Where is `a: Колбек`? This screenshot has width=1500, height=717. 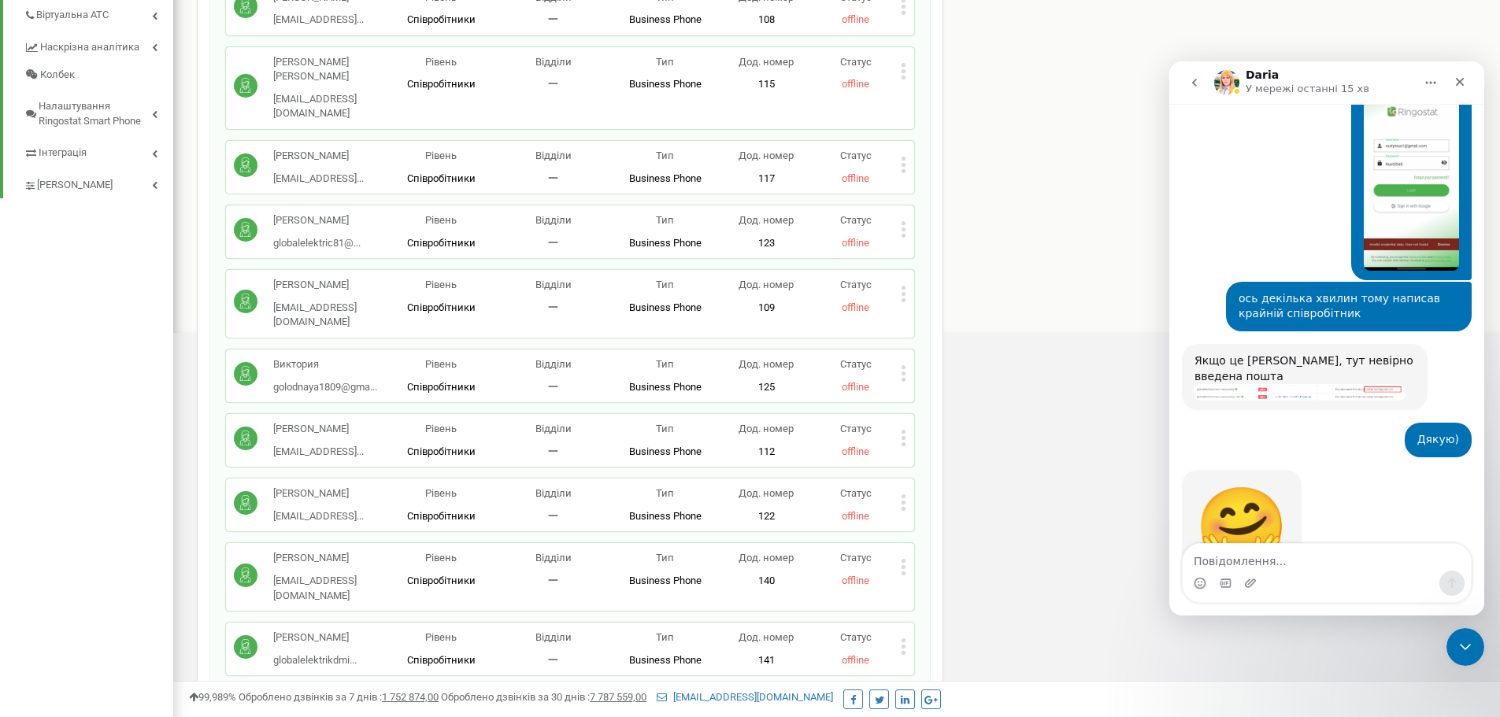 a: Колбек is located at coordinates (98, 75).